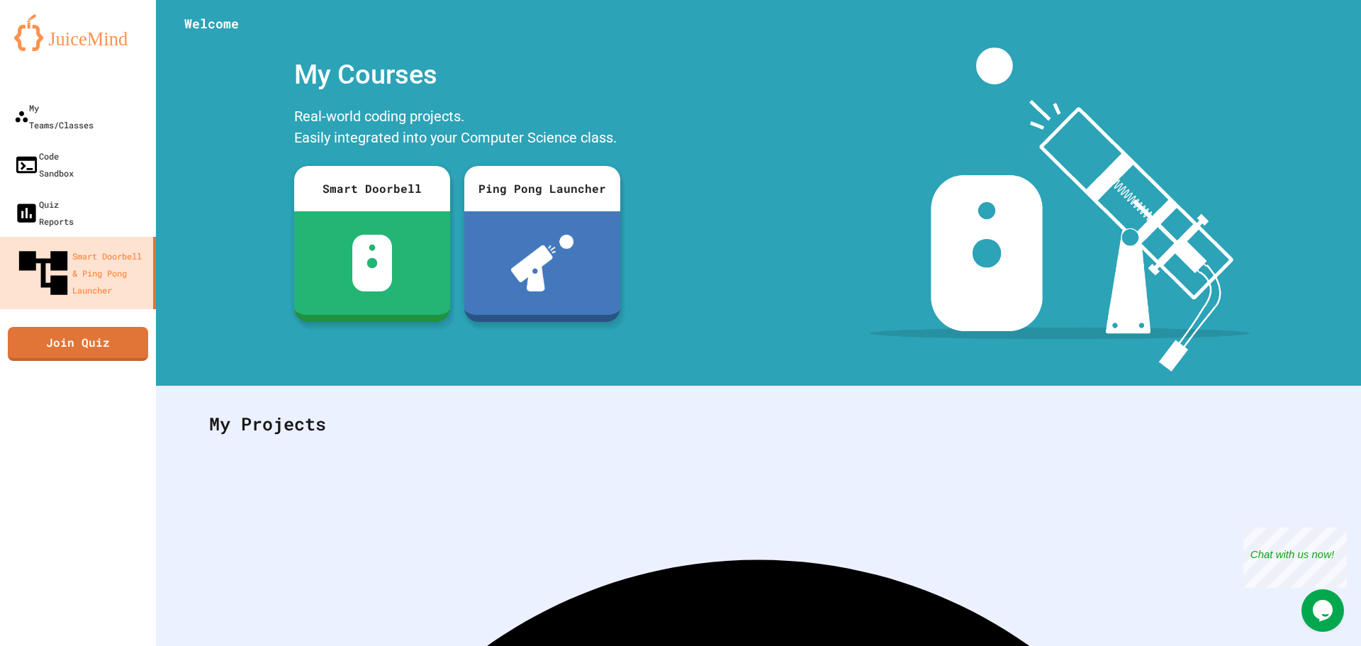  What do you see at coordinates (54, 116) in the screenshot?
I see `div: My Teams/Classes` at bounding box center [54, 116].